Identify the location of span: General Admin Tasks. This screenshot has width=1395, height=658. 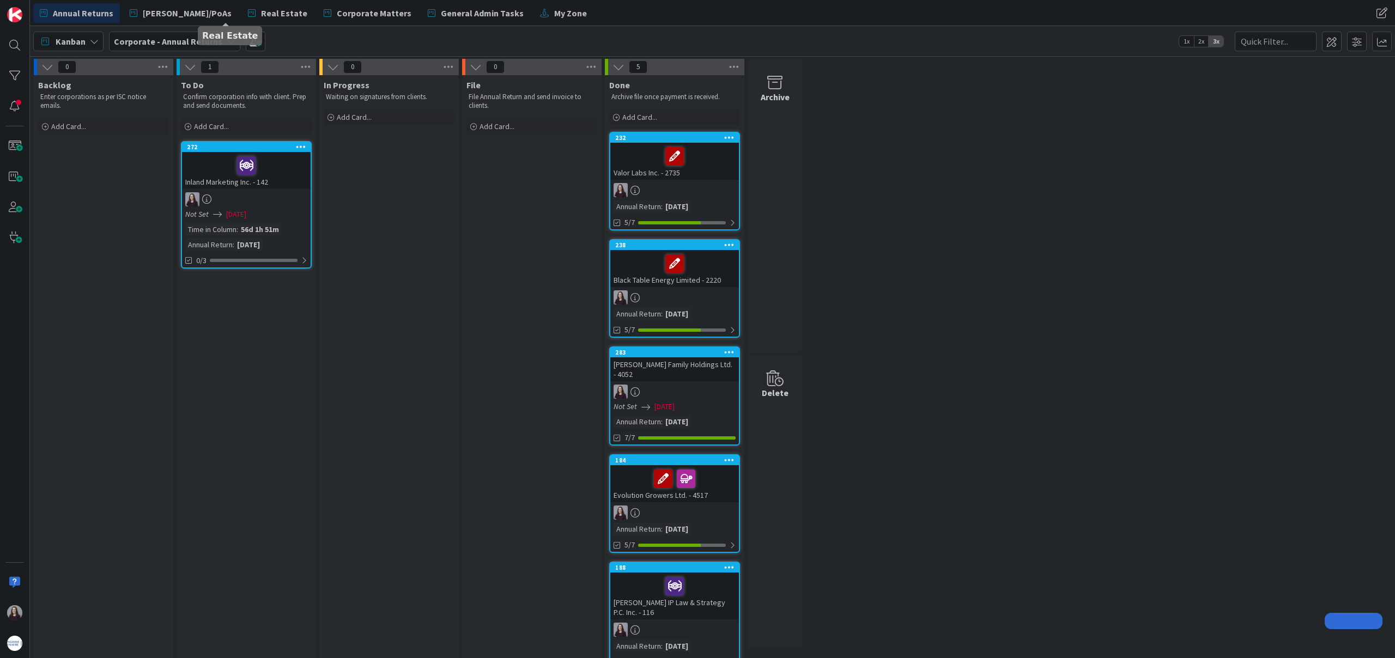
(482, 13).